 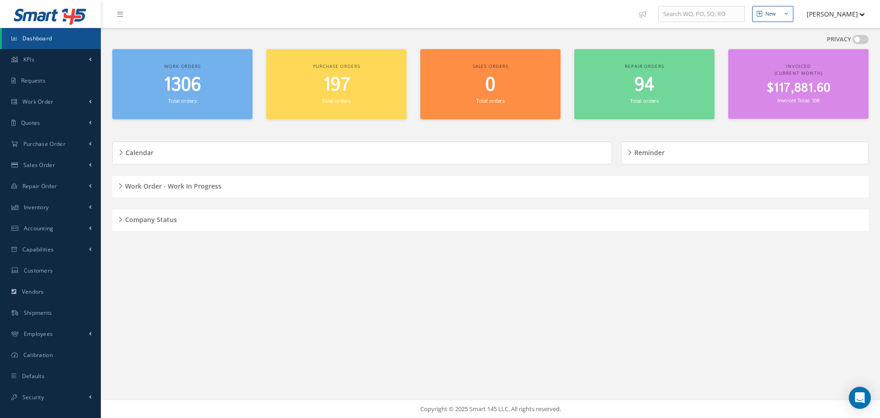 What do you see at coordinates (31, 122) in the screenshot?
I see `span: Quotes` at bounding box center [31, 122].